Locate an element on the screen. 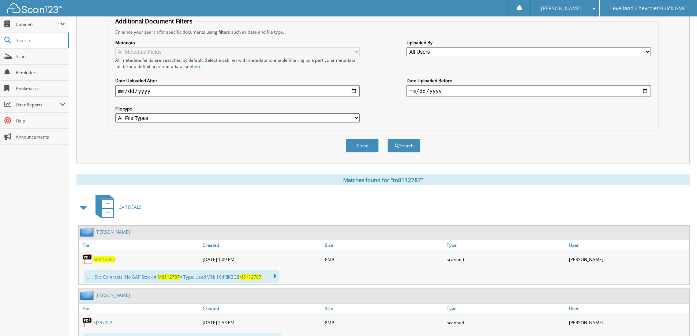  div: Enhance your search for specific documents using filters such as date and file type. is located at coordinates (383, 32).